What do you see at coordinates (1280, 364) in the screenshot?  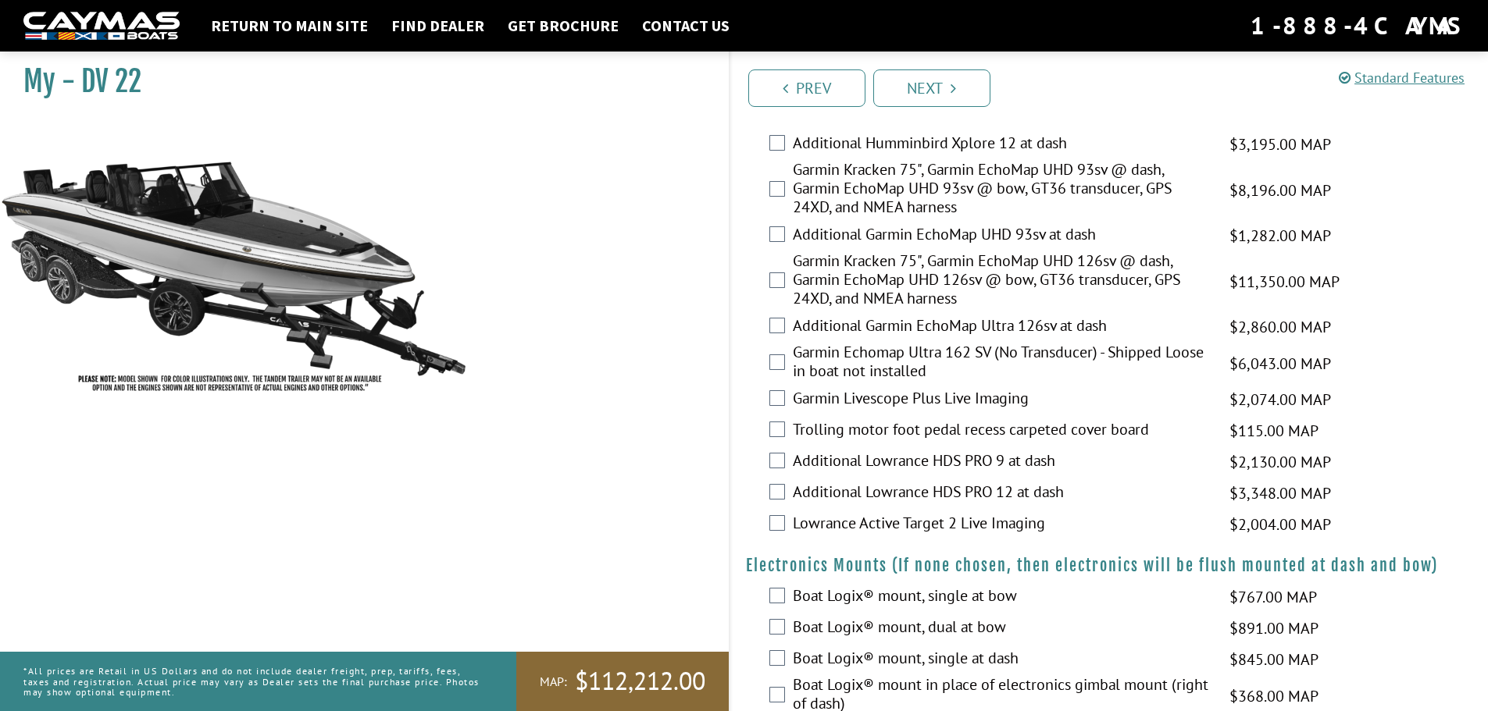 I see `span: $6,043.00 MAP` at bounding box center [1280, 364].